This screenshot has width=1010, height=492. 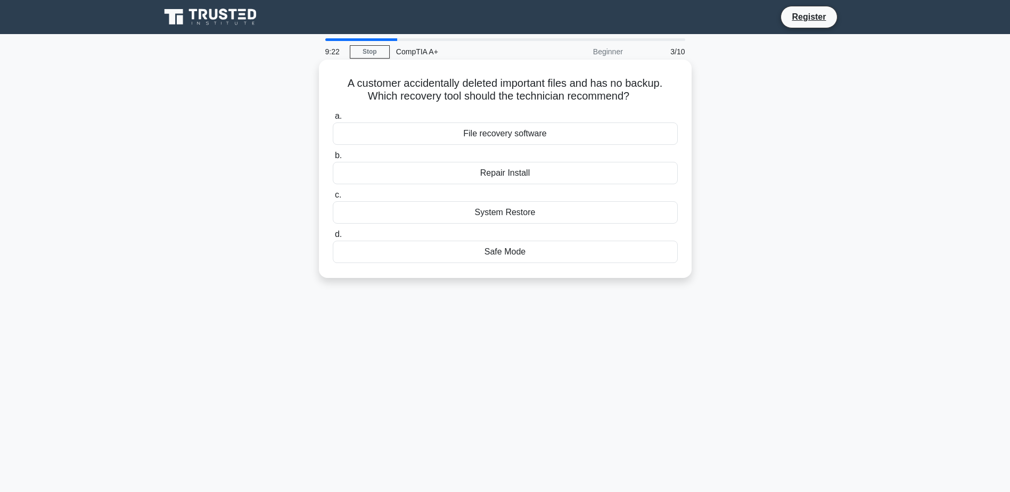 I want to click on div: CompTIA A+, so click(x=463, y=52).